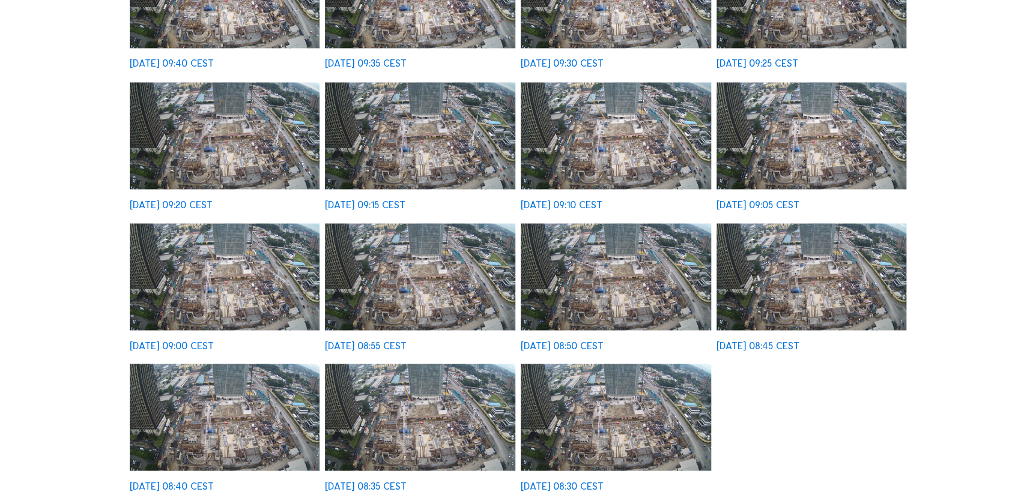  What do you see at coordinates (615, 136) in the screenshot?
I see `img: image_53817029` at bounding box center [615, 136].